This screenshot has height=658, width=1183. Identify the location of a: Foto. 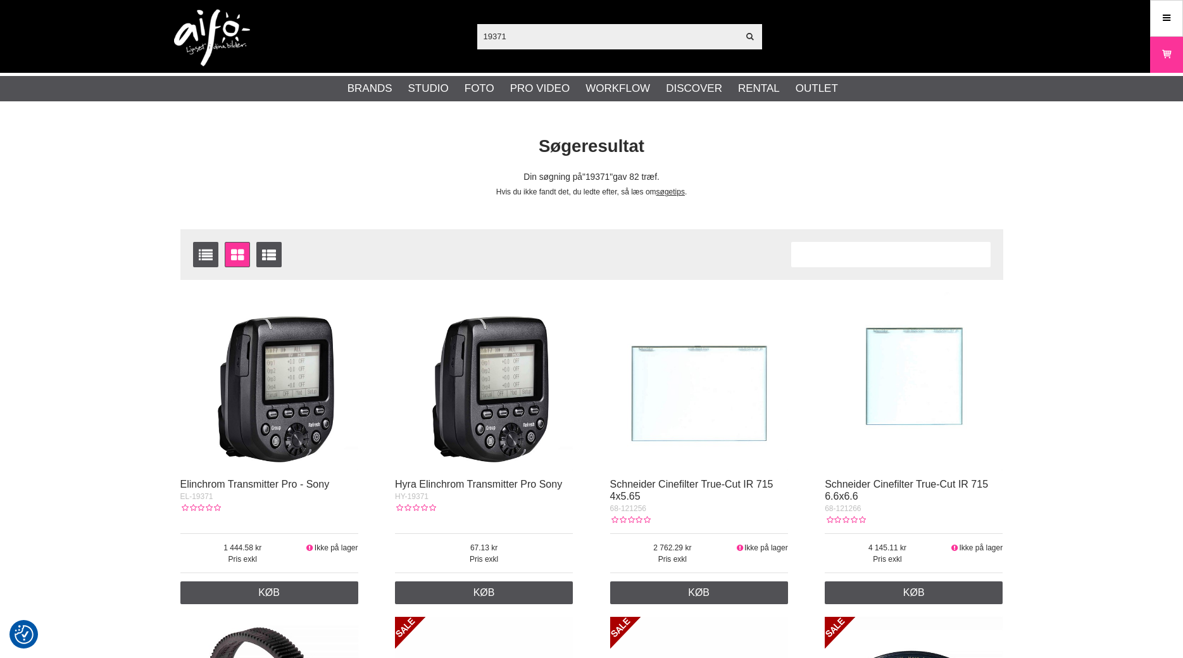
(479, 89).